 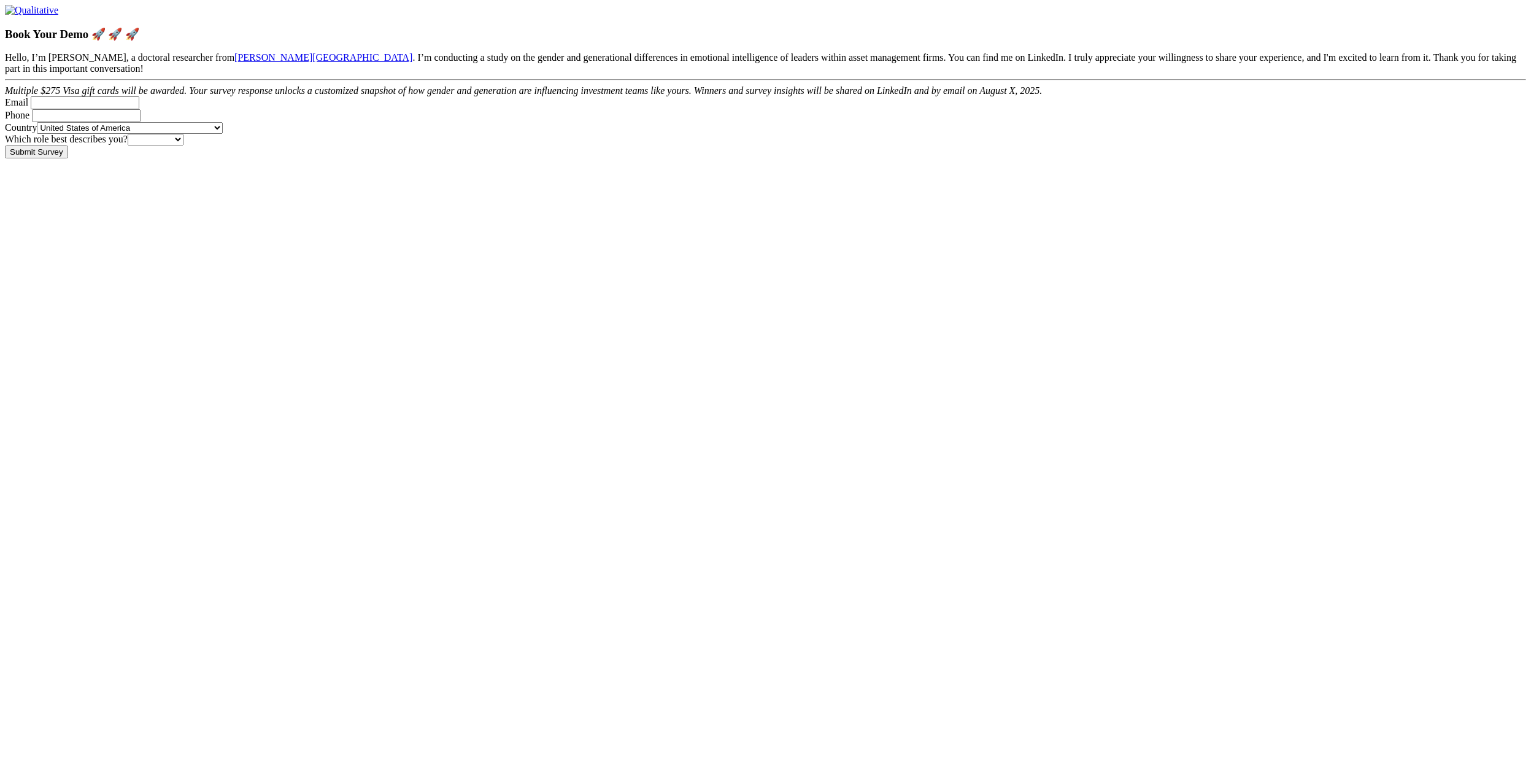 I want to click on h3: Book Your Demo 🚀 🚀 🚀, so click(x=765, y=34).